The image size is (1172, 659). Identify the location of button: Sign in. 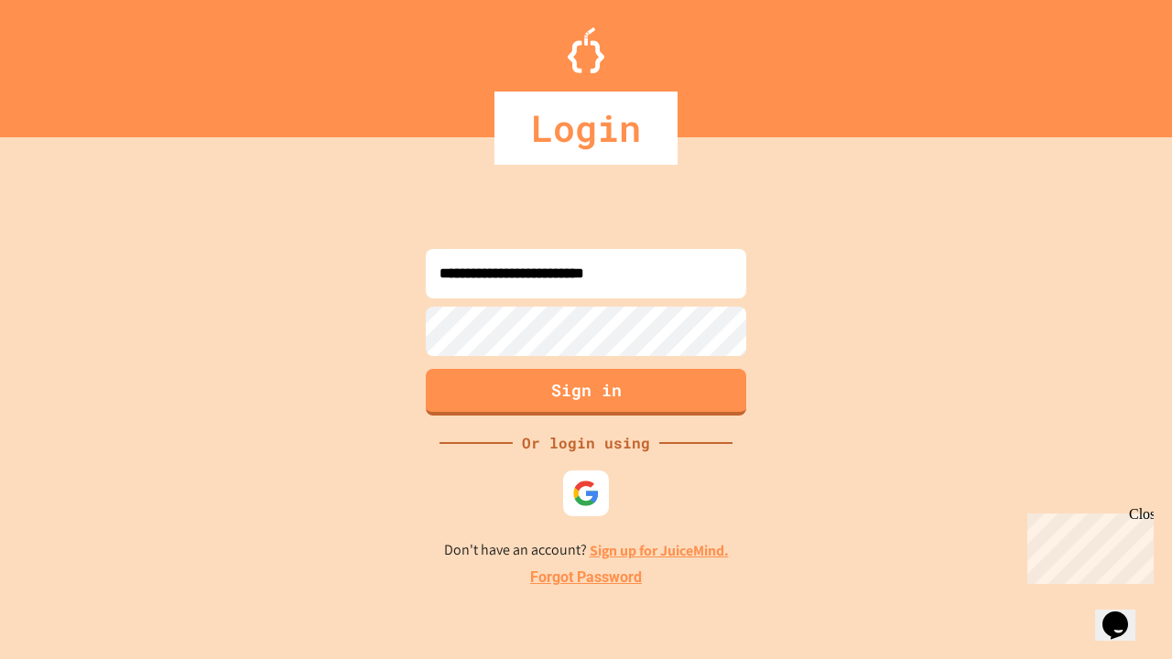
(586, 392).